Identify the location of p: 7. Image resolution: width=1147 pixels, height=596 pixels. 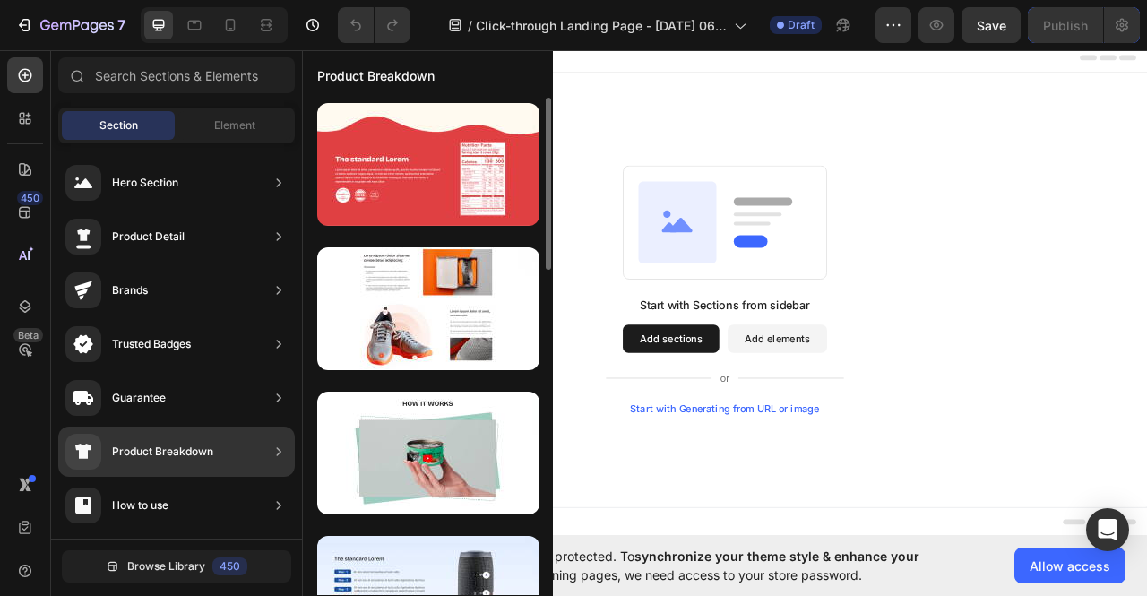
(121, 25).